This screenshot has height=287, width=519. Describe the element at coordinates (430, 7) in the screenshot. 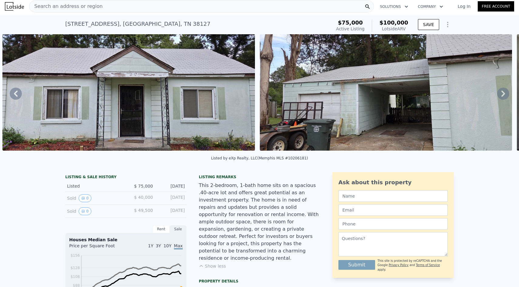

I see `button: Company` at that location.